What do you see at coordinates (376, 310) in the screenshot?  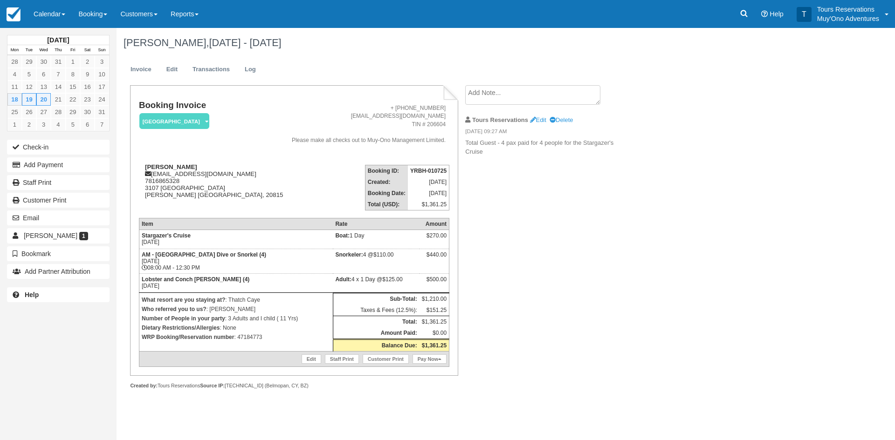 I see `td: Taxes & Fees (12.5%):` at bounding box center [376, 310].